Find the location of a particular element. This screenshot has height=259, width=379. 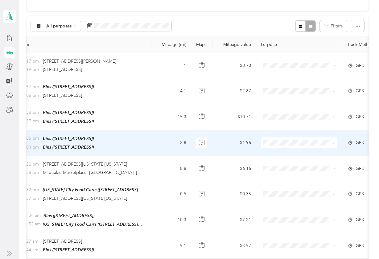

span: 11:52 am is located at coordinates (31, 224).